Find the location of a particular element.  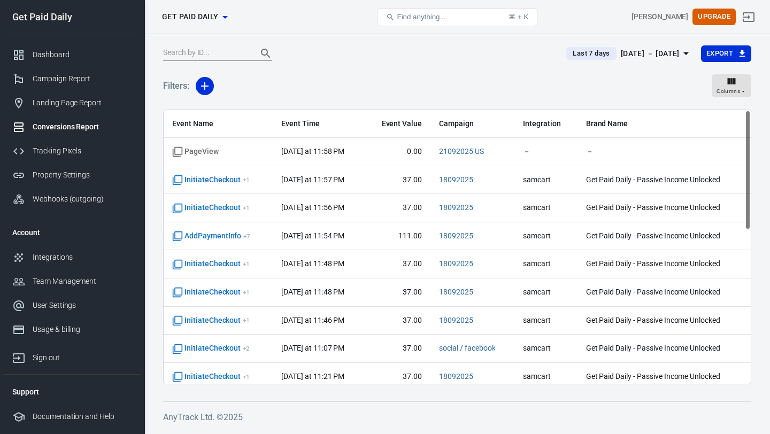

span: Columns is located at coordinates (728, 91).